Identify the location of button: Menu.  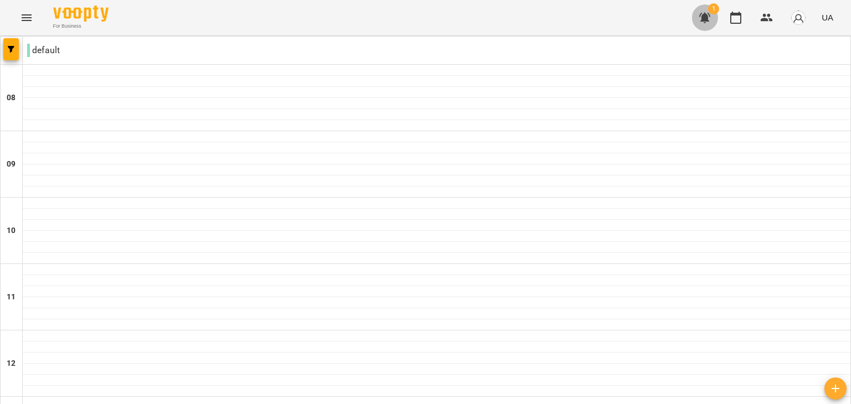
(27, 18).